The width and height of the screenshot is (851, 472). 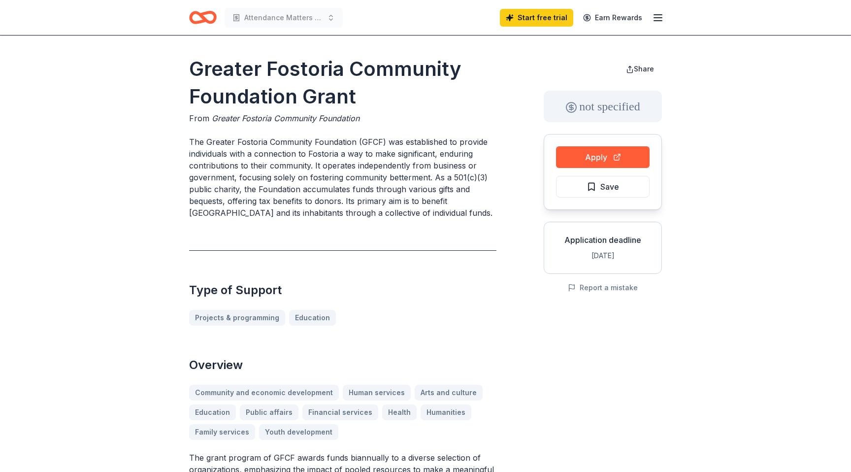 What do you see at coordinates (343, 290) in the screenshot?
I see `h2: Type of Support` at bounding box center [343, 290].